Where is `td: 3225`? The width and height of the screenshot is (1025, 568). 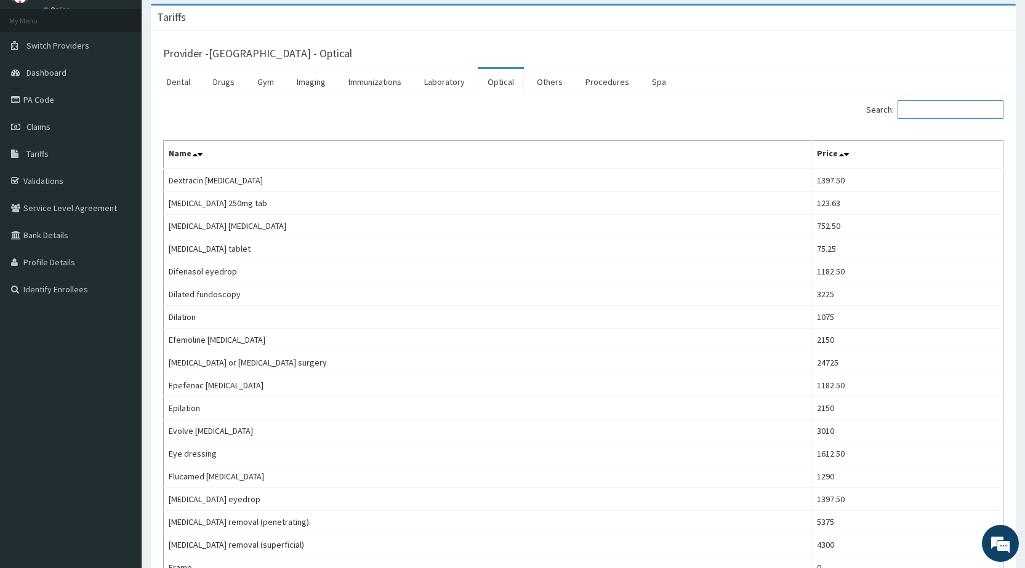
td: 3225 is located at coordinates (907, 294).